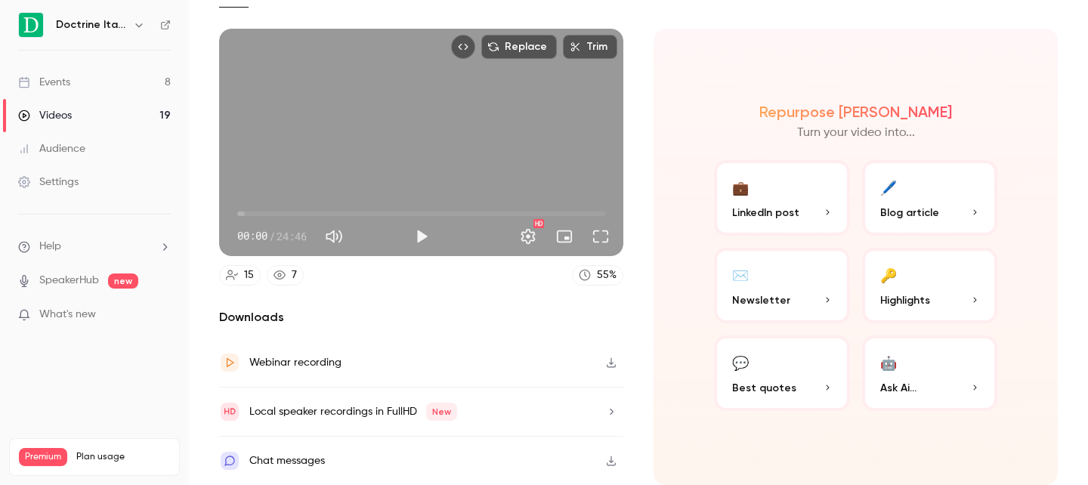 The height and width of the screenshot is (485, 1088). What do you see at coordinates (51, 149) in the screenshot?
I see `div: Audience` at bounding box center [51, 149].